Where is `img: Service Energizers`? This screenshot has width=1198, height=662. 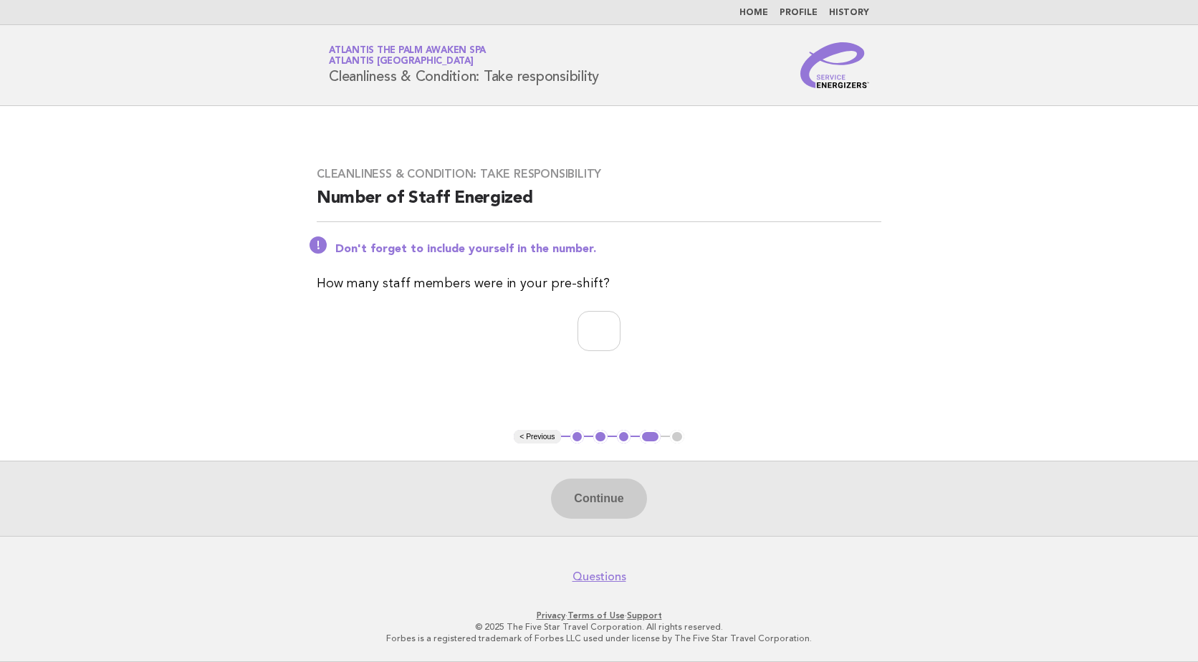 img: Service Energizers is located at coordinates (835, 65).